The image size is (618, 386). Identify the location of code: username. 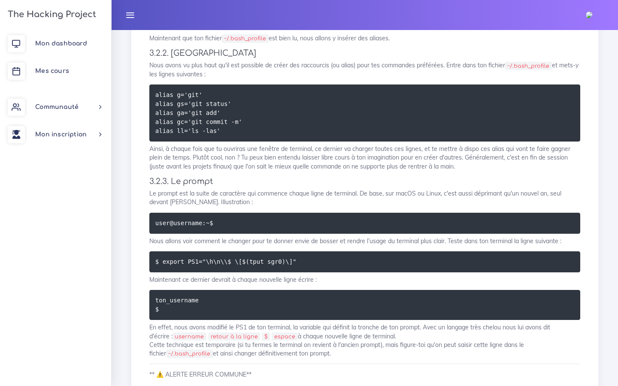
(189, 337).